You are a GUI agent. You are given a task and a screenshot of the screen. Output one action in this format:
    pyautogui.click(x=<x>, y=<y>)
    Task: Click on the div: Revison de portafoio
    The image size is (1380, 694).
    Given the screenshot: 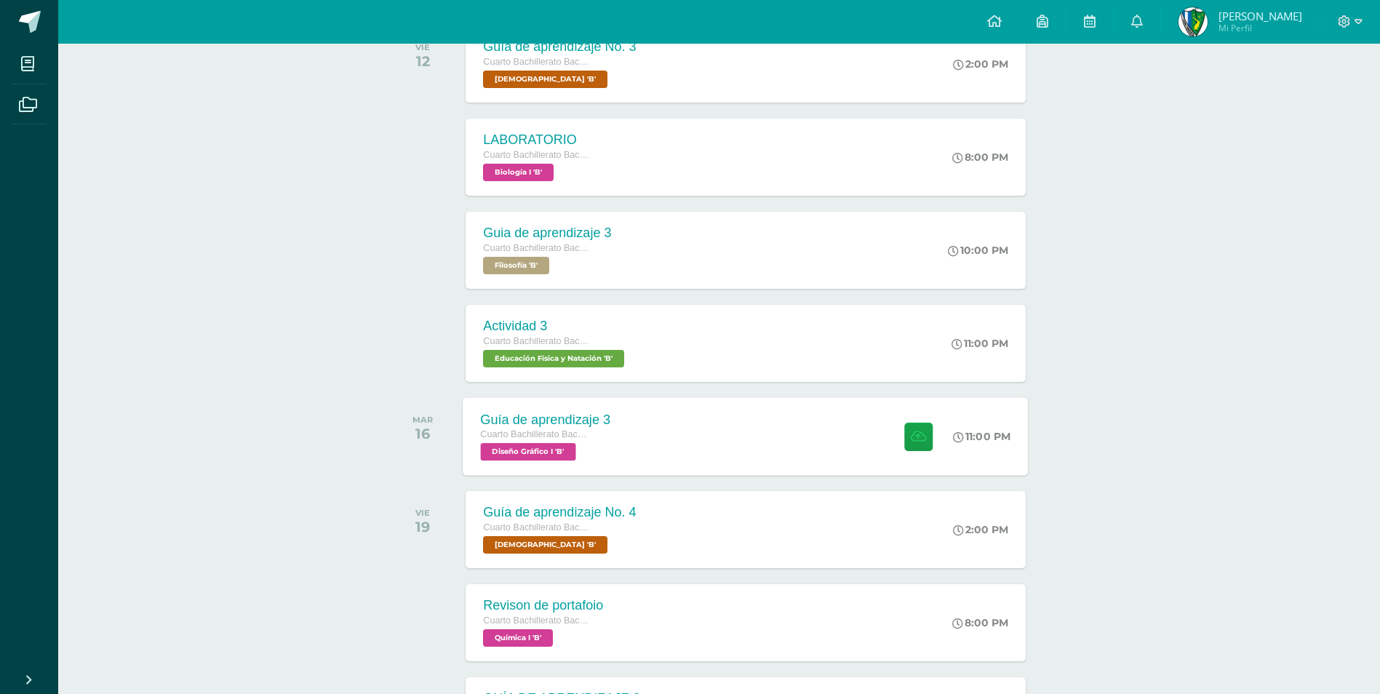 What is the action you would take?
    pyautogui.click(x=543, y=605)
    